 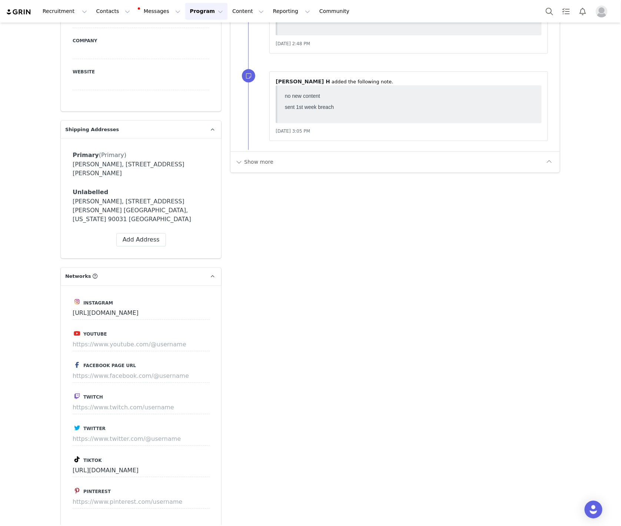 What do you see at coordinates (141, 240) in the screenshot?
I see `button: Add Address` at bounding box center [141, 240].